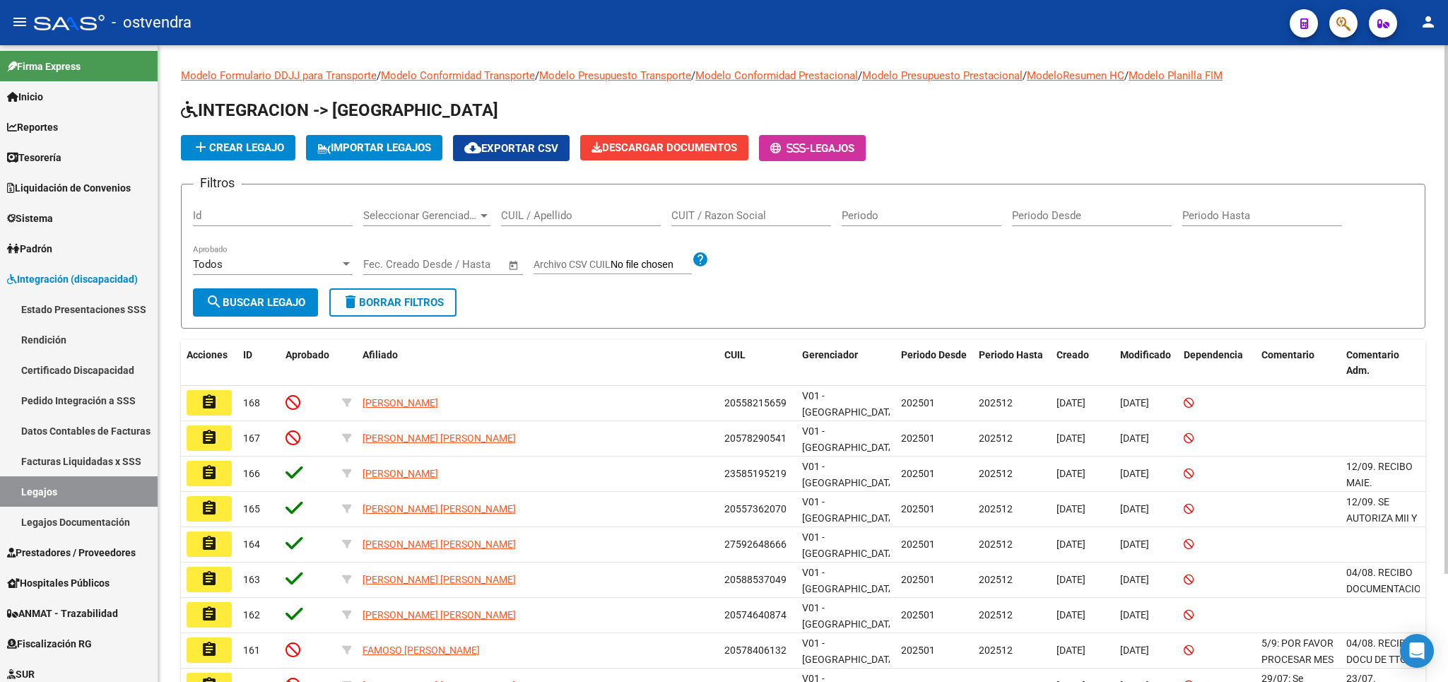 The image size is (1448, 682). I want to click on mat-icon: cloud_download, so click(473, 148).